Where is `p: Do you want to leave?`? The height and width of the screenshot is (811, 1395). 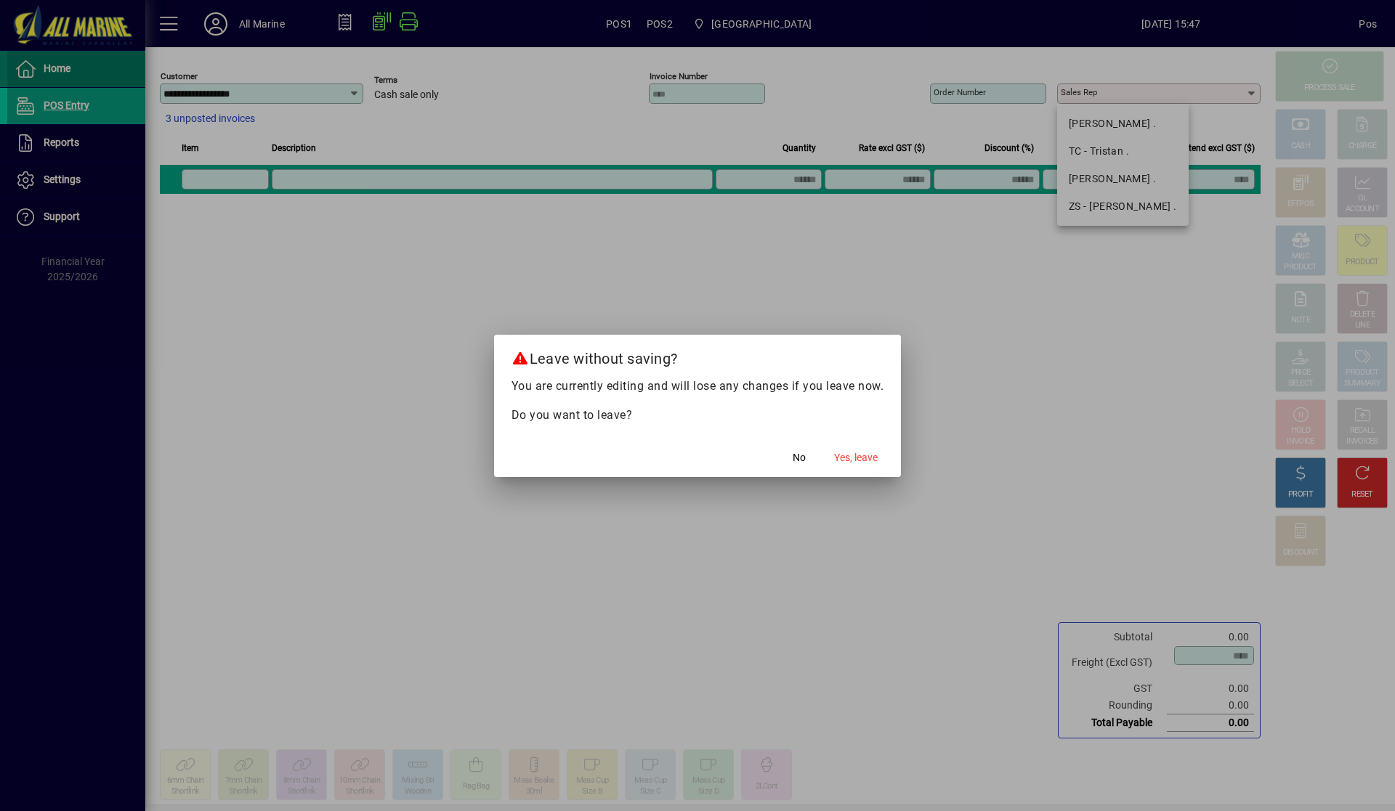 p: Do you want to leave? is located at coordinates (697, 416).